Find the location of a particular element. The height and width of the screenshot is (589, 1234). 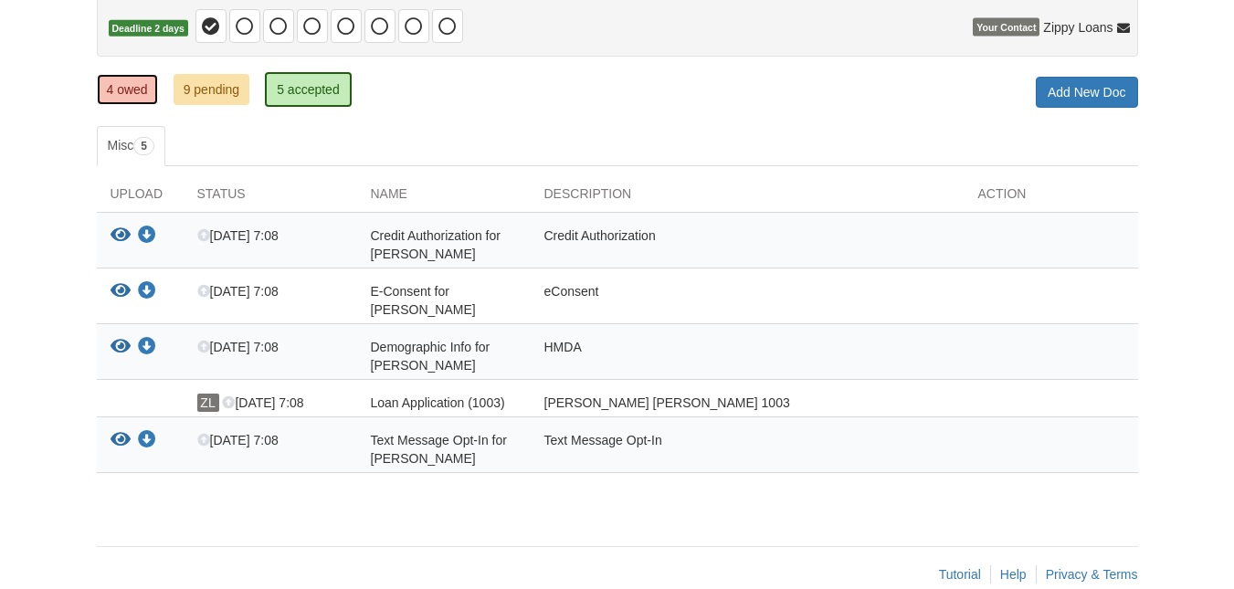

div: Credit Authorization is located at coordinates (747, 245).